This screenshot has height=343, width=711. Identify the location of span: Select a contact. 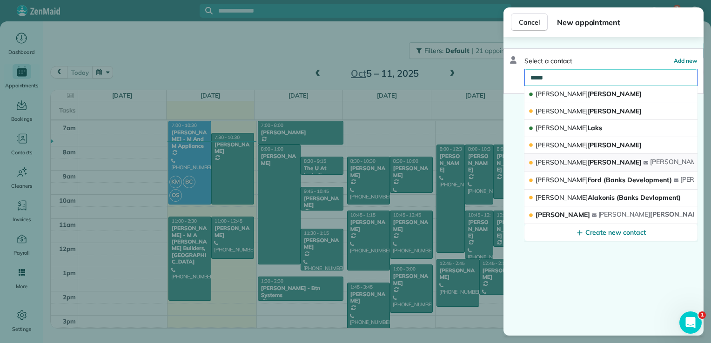
(548, 61).